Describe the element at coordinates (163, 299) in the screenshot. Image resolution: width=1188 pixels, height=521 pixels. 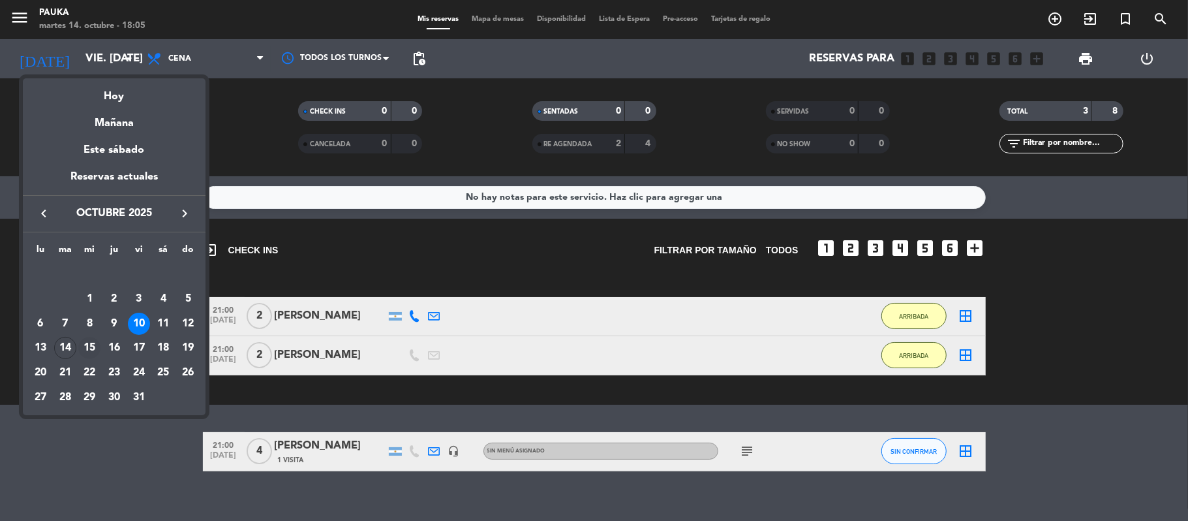
I see `div: 4` at that location.